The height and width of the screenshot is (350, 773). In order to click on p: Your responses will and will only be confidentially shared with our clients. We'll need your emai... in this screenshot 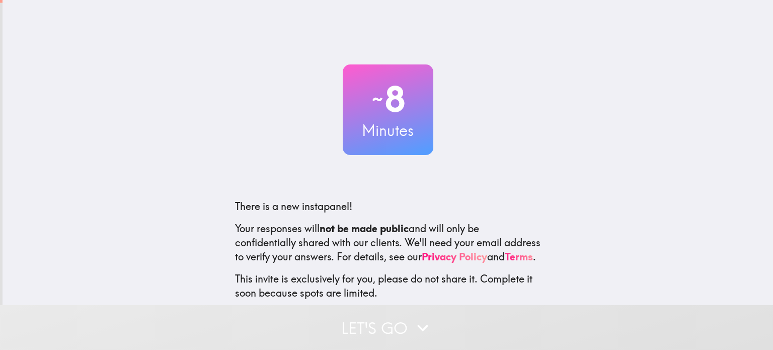, I will do `click(388, 243)`.